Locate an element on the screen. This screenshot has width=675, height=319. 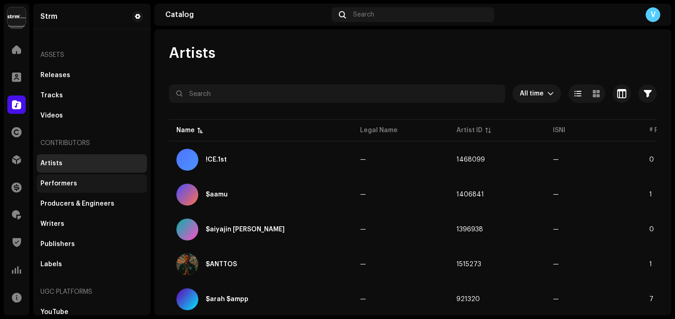
span: 1396938 is located at coordinates (469, 229).